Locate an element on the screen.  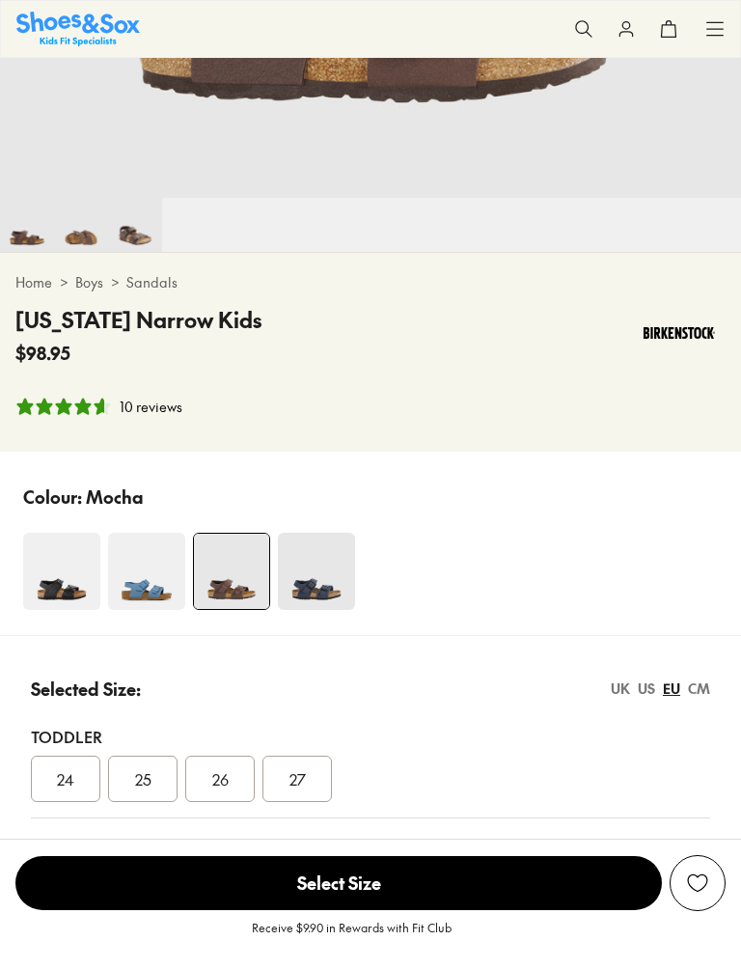
div: Toddler is located at coordinates (371, 737).